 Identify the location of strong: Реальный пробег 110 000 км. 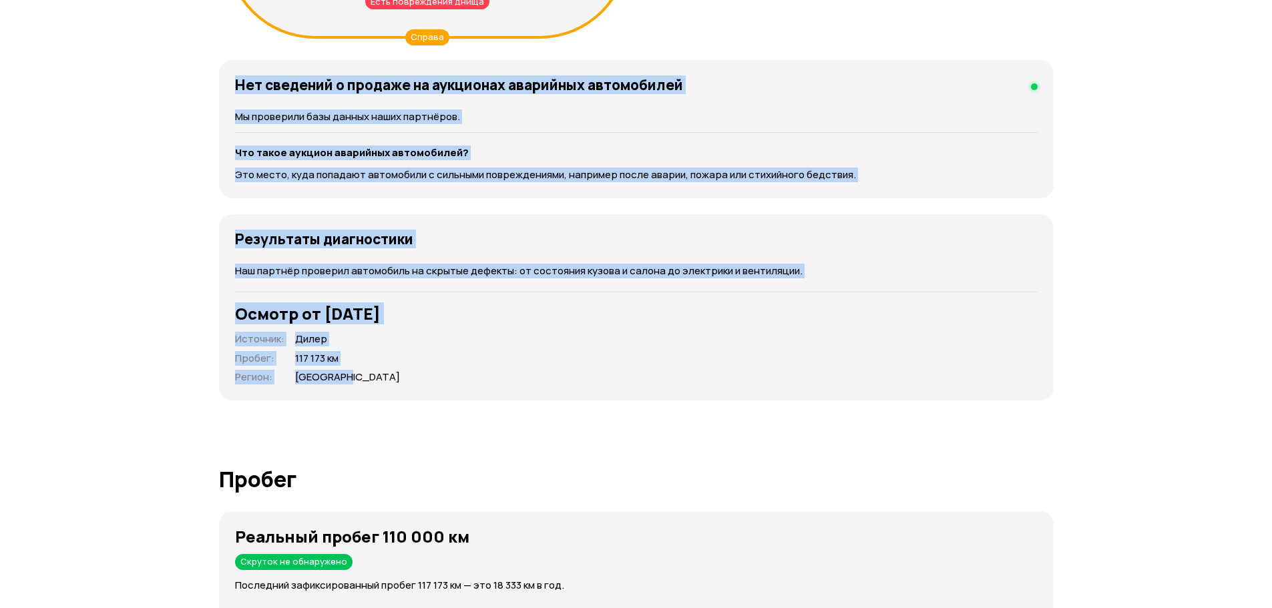
(352, 536).